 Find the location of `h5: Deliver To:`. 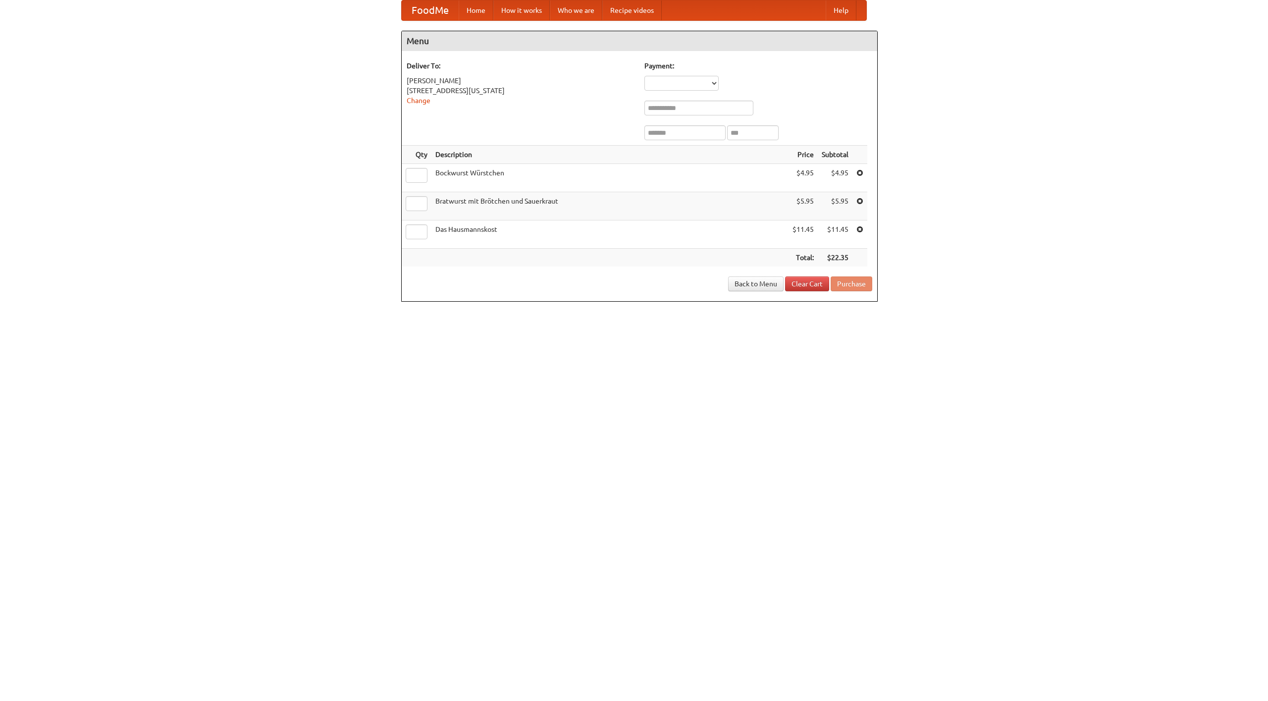

h5: Deliver To: is located at coordinates (520, 66).